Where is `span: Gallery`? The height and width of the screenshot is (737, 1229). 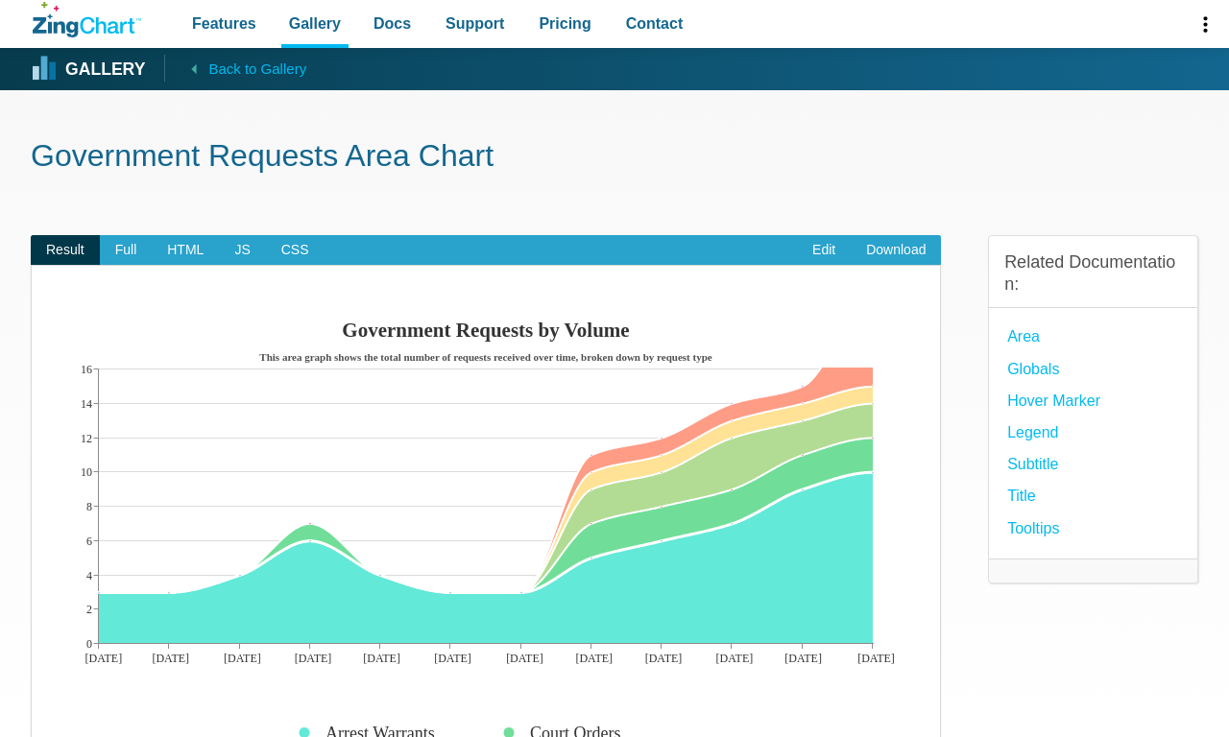
span: Gallery is located at coordinates (315, 23).